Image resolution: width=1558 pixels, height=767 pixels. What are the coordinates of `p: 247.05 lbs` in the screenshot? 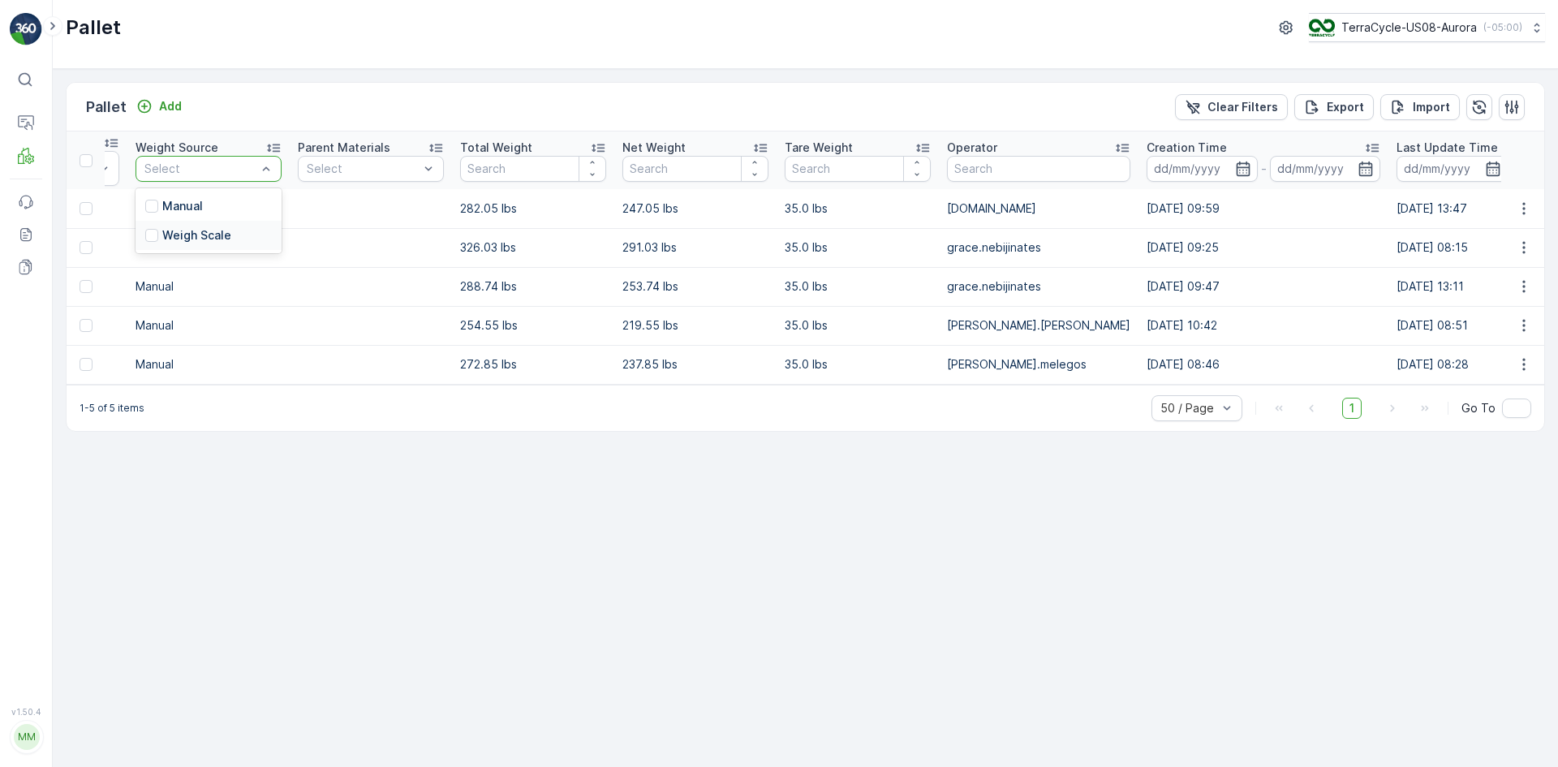 It's located at (695, 209).